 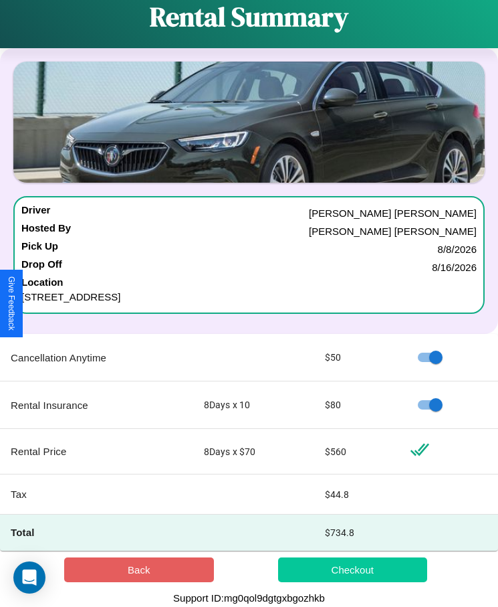 What do you see at coordinates (356, 357) in the screenshot?
I see `td: $ 50` at bounding box center [356, 357].